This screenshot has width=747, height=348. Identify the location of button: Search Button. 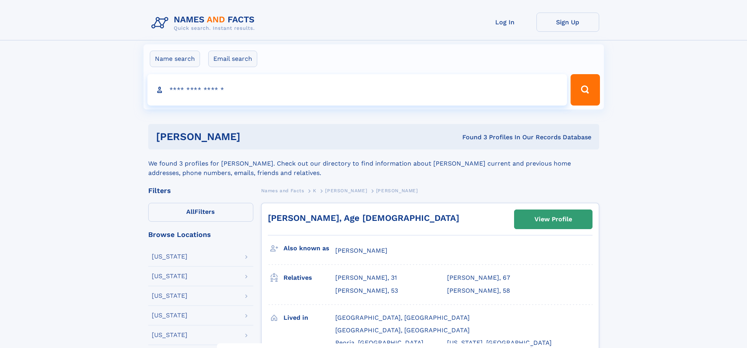
(585, 90).